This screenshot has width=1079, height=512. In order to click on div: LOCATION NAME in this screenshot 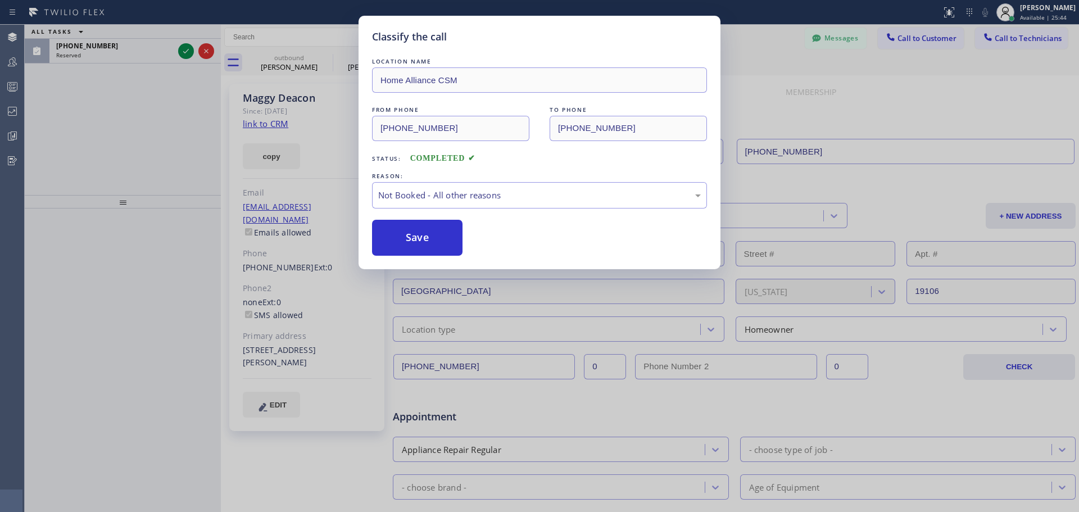, I will do `click(540, 61)`.